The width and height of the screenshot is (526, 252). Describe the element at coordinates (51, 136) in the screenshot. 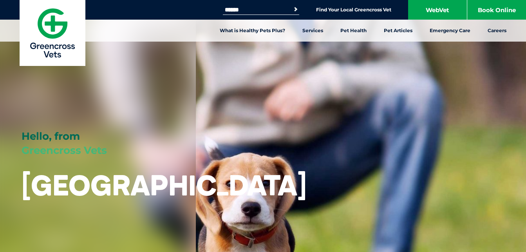

I see `span: Hello, from` at that location.